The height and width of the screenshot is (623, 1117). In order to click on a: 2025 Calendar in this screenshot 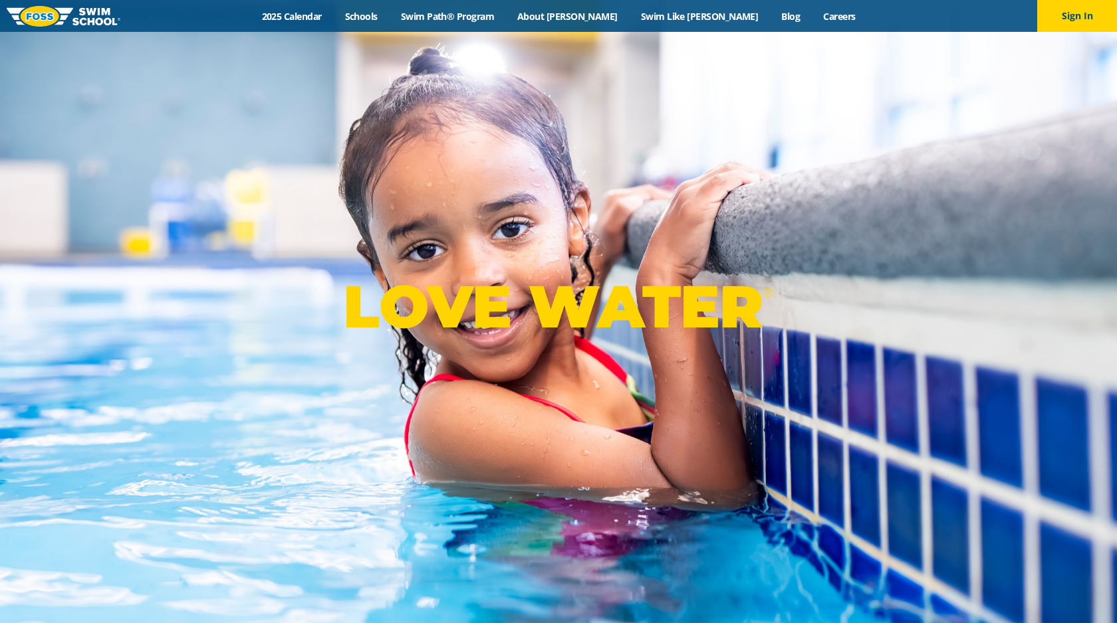, I will do `click(291, 16)`.